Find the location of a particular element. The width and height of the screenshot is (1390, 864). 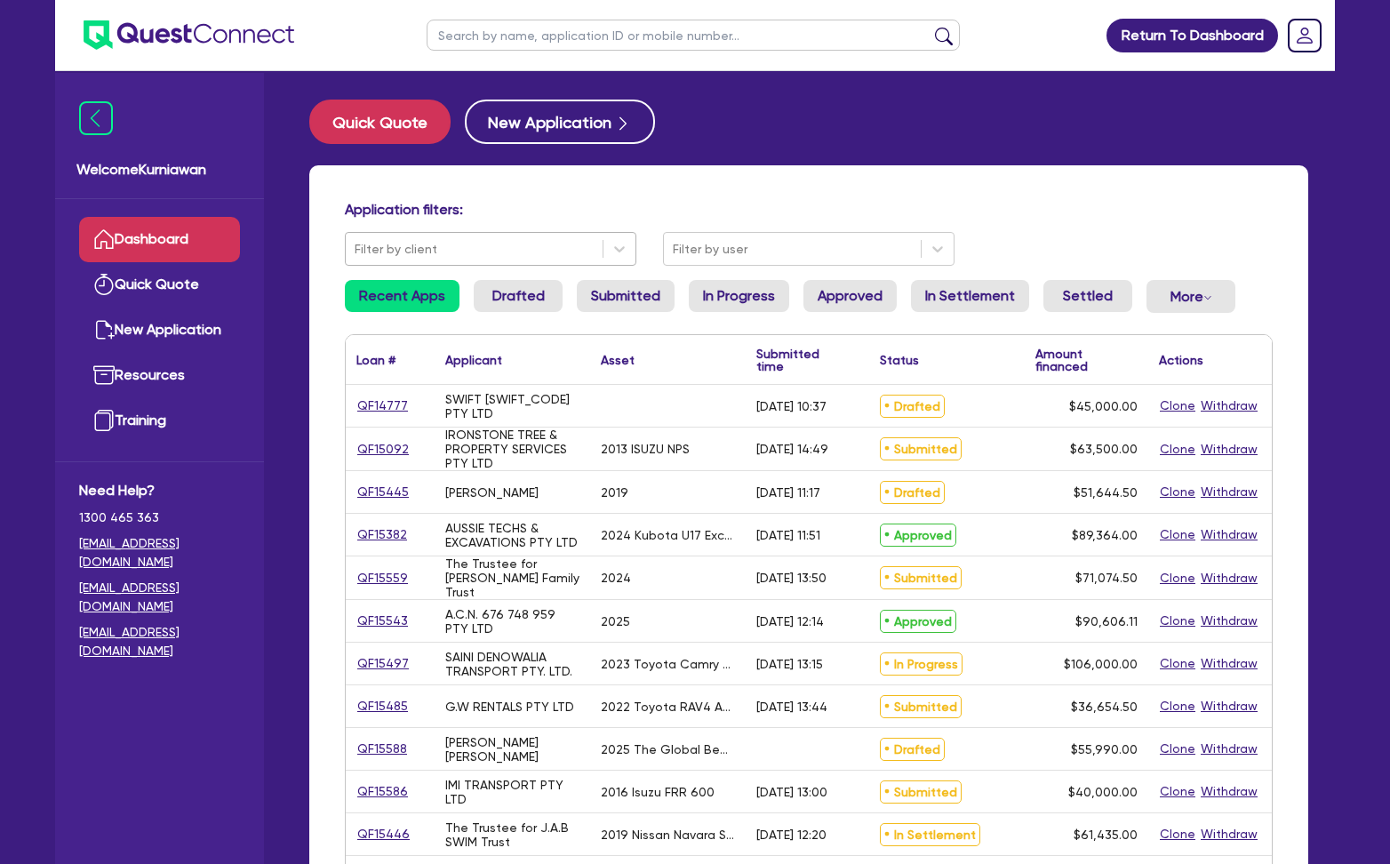

div: 2025 is located at coordinates (615, 621).